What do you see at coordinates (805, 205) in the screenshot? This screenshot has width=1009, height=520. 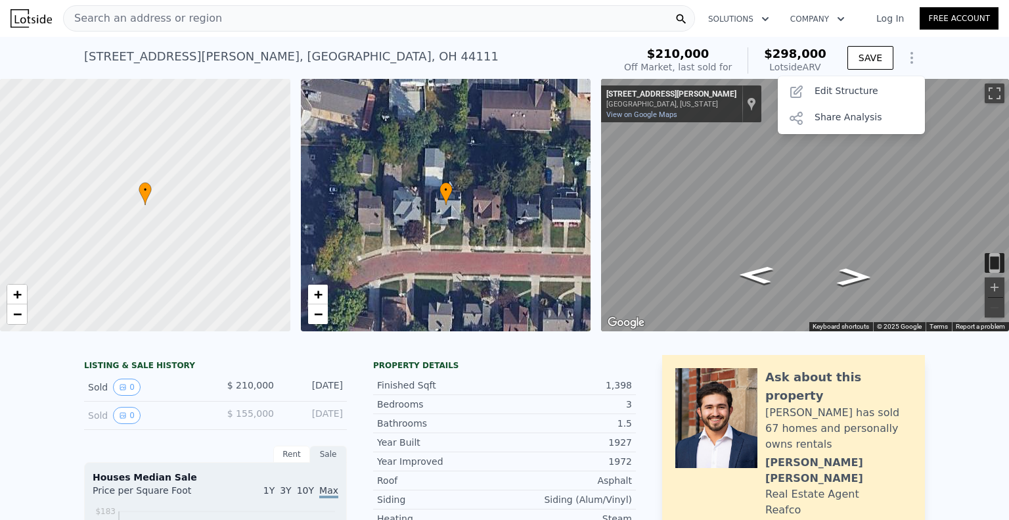 I see `div: Street View` at bounding box center [805, 205].